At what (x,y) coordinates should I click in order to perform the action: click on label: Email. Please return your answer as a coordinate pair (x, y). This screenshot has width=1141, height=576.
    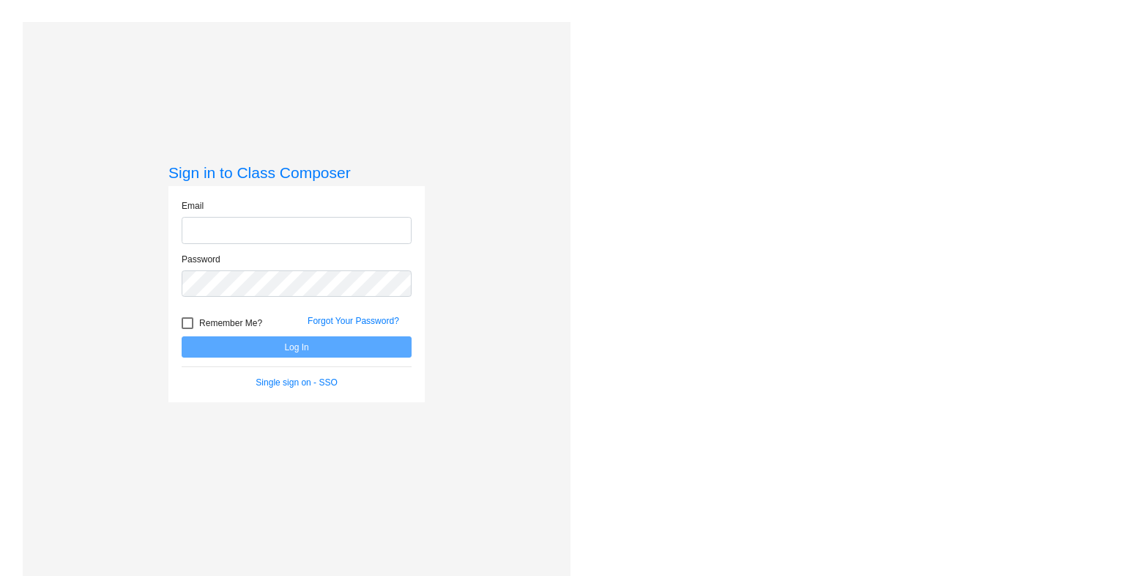
    Looking at the image, I should click on (193, 206).